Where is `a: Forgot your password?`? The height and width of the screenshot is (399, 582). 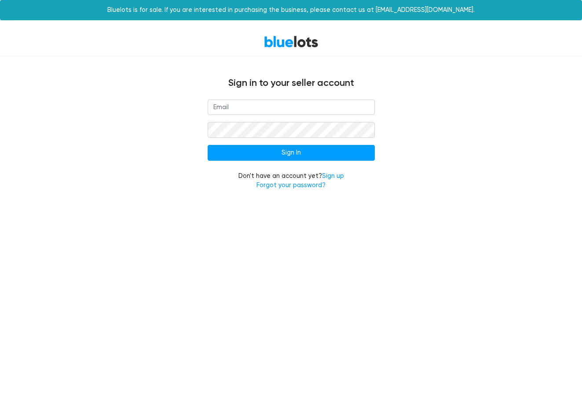
a: Forgot your password? is located at coordinates (291, 185).